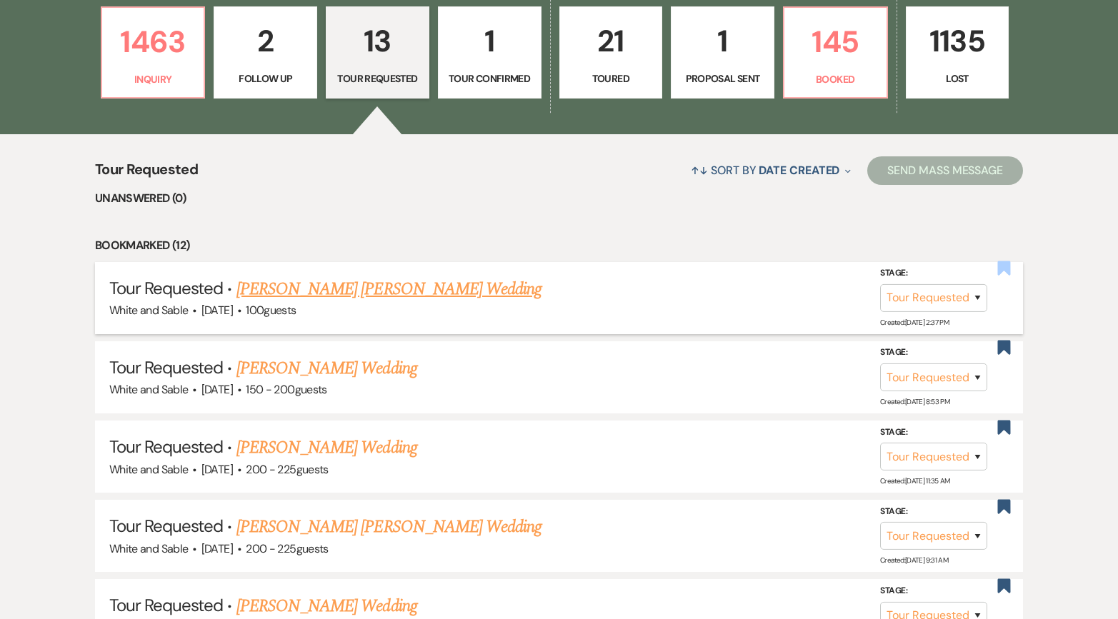 Image resolution: width=1118 pixels, height=619 pixels. I want to click on p: 1463, so click(153, 41).